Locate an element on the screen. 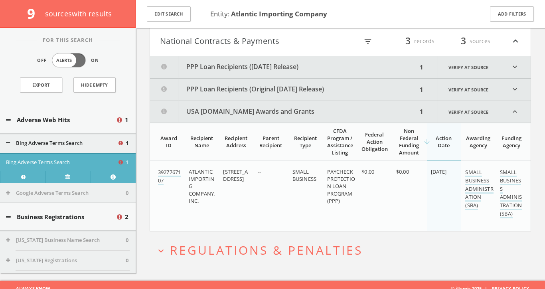 The width and height of the screenshot is (545, 289). div: sources is located at coordinates (466, 41).